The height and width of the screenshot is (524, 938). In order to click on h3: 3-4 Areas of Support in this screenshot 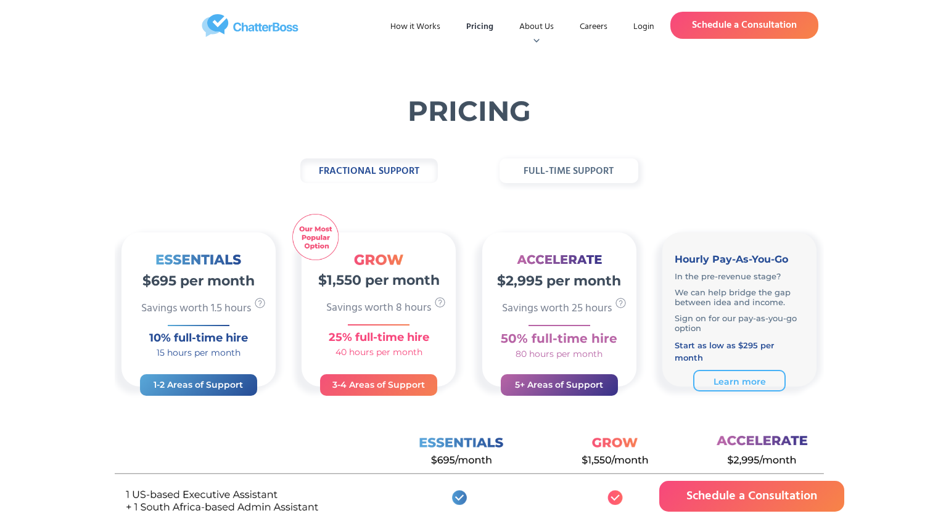, I will do `click(379, 385)`.